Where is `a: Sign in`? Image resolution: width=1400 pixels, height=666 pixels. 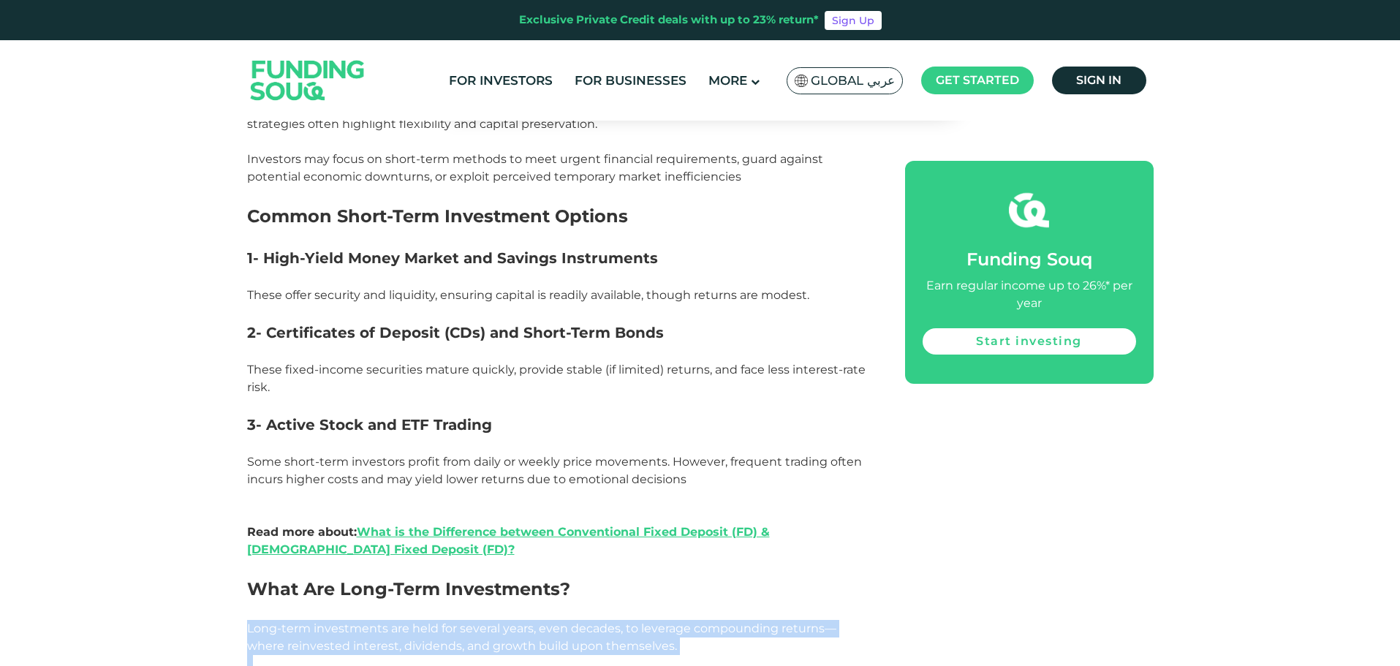
a: Sign in is located at coordinates (1099, 80).